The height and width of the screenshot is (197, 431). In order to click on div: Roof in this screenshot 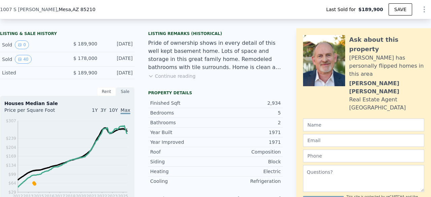, I will do `click(183, 152)`.